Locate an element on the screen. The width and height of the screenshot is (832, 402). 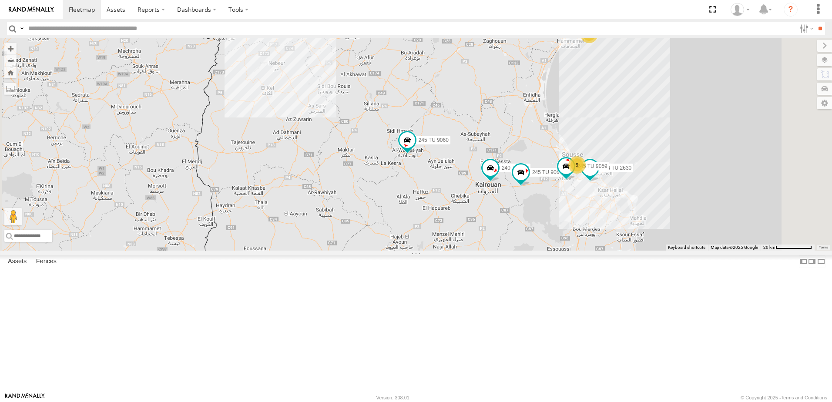
span: 245 TU 9064 is located at coordinates (547, 172).